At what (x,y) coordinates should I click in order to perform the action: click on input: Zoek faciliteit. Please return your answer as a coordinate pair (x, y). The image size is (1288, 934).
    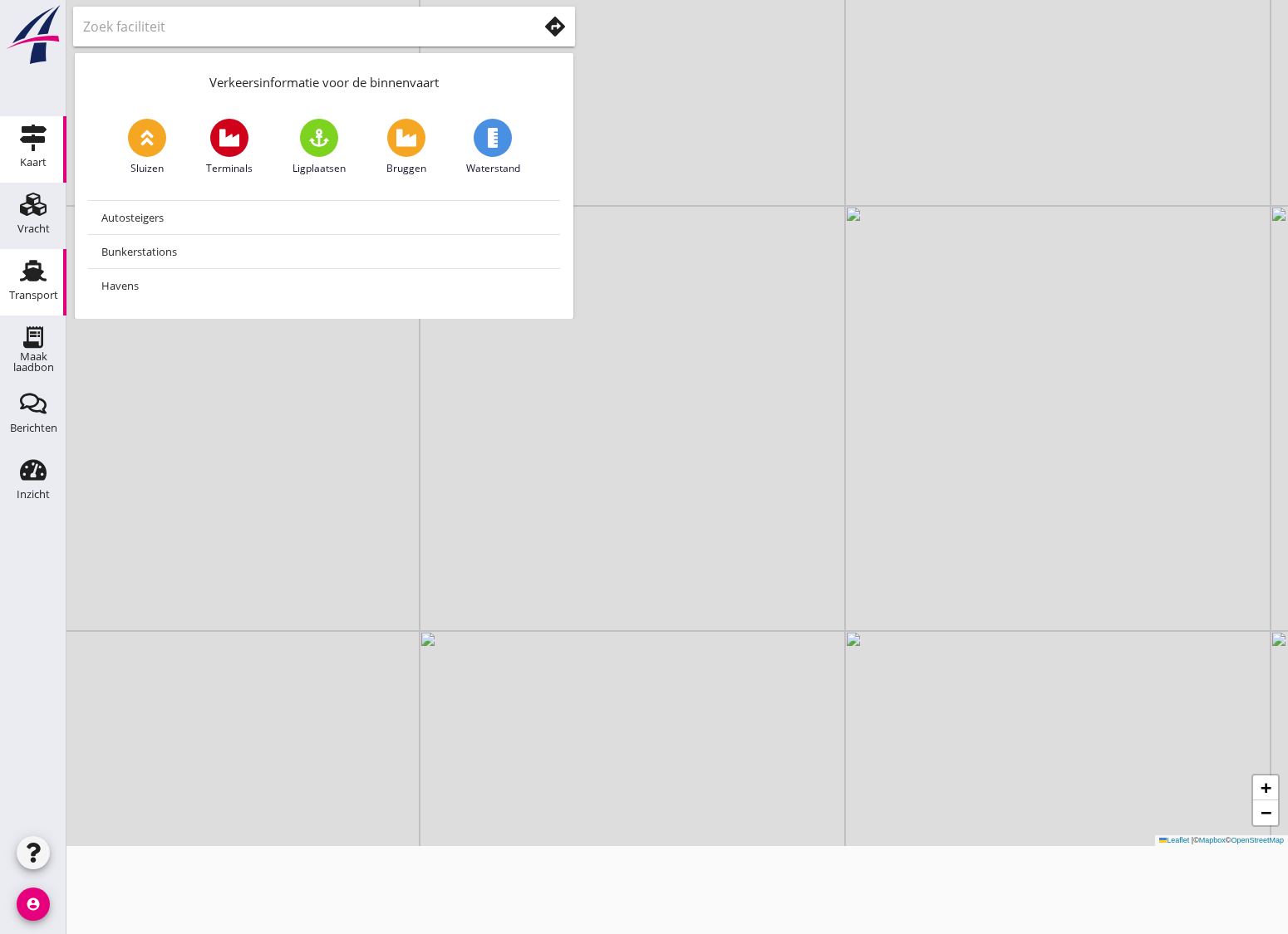
    Looking at the image, I should click on (298, 27).